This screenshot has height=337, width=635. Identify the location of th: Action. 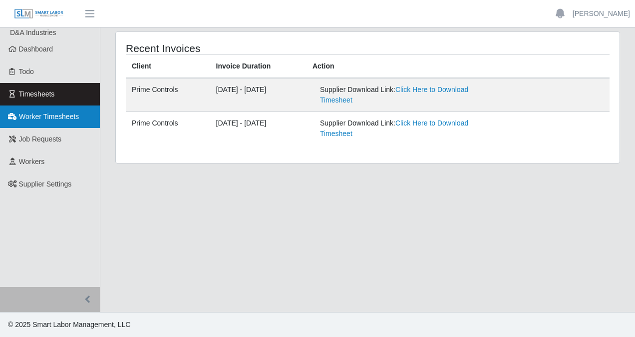
(458, 66).